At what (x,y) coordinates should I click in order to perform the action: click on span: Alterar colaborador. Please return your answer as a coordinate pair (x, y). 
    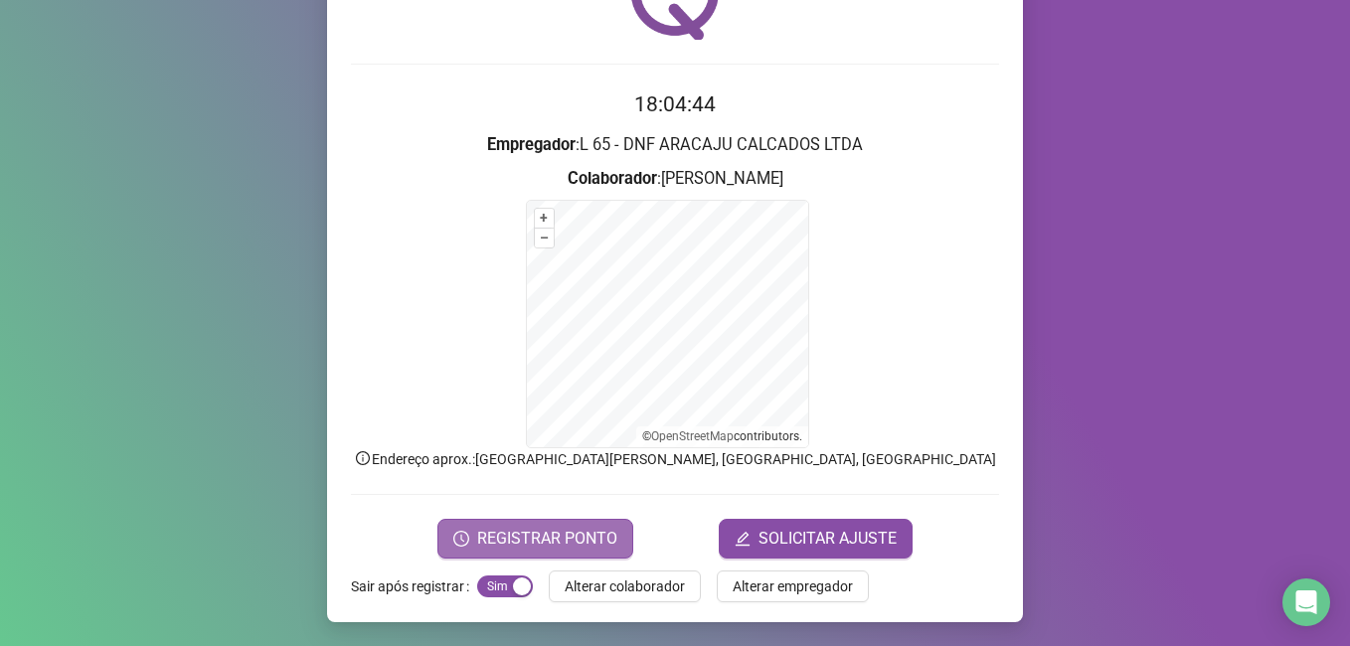
    Looking at the image, I should click on (624, 587).